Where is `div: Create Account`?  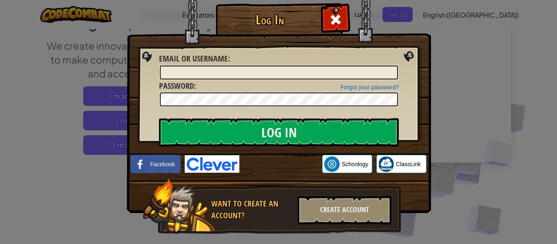
div: Create Account is located at coordinates (345, 210).